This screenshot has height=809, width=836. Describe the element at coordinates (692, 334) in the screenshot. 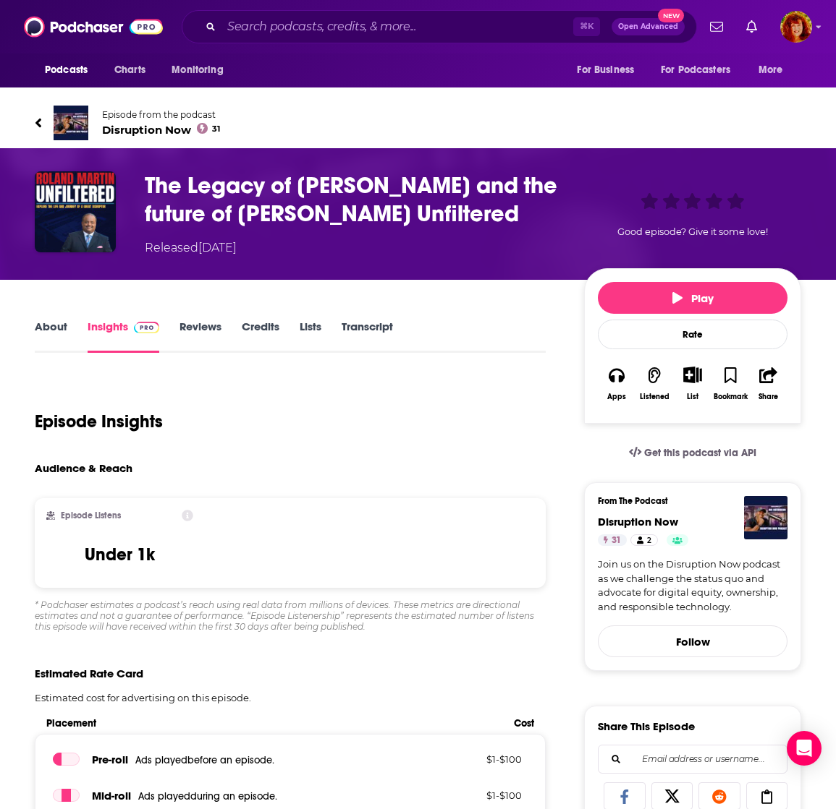

I see `div: Rate` at that location.